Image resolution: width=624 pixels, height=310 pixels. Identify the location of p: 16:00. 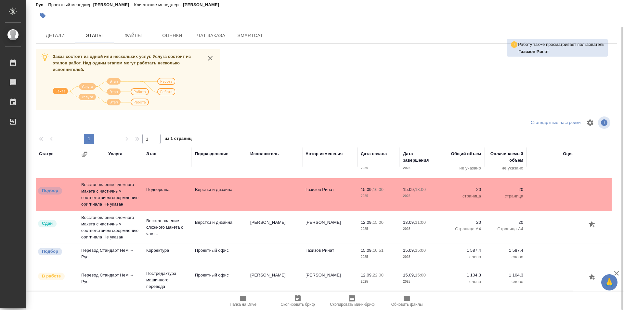
(378, 189).